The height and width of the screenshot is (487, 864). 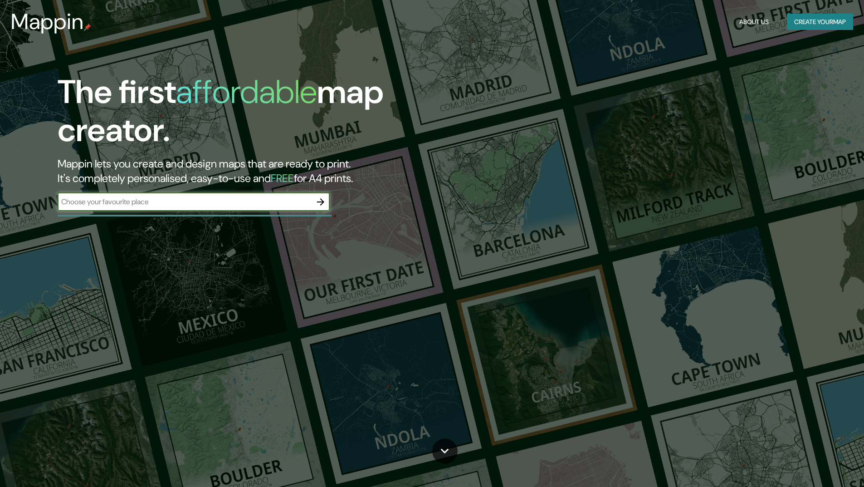 What do you see at coordinates (47, 22) in the screenshot?
I see `h3: Mappin` at bounding box center [47, 22].